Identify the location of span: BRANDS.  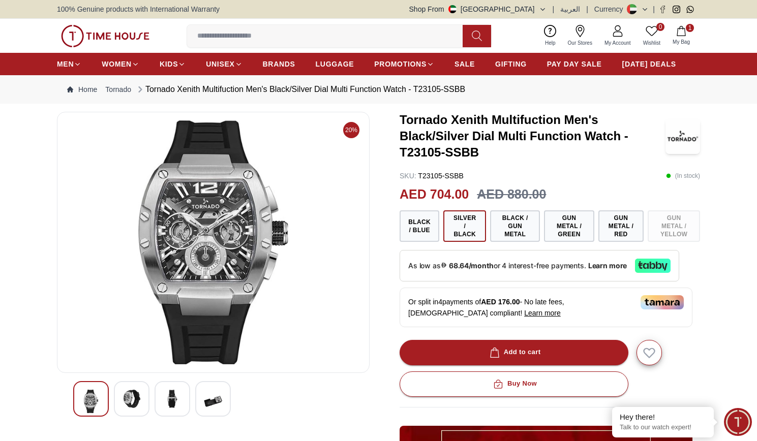
(279, 64).